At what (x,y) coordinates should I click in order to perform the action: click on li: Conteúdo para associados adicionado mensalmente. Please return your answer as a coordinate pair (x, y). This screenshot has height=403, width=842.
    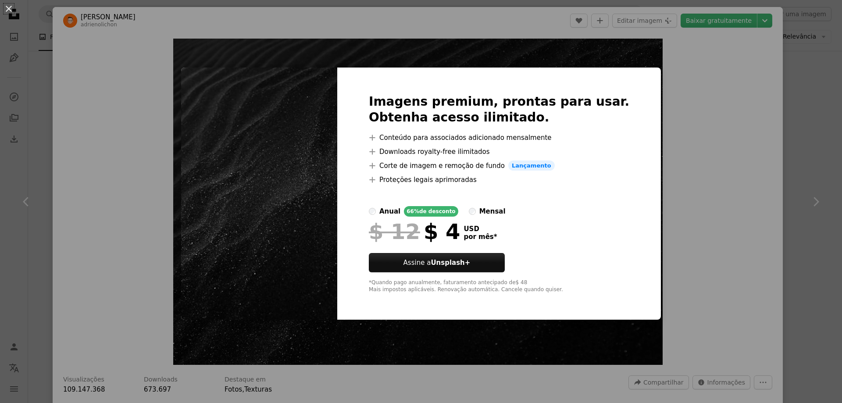
    Looking at the image, I should click on (499, 138).